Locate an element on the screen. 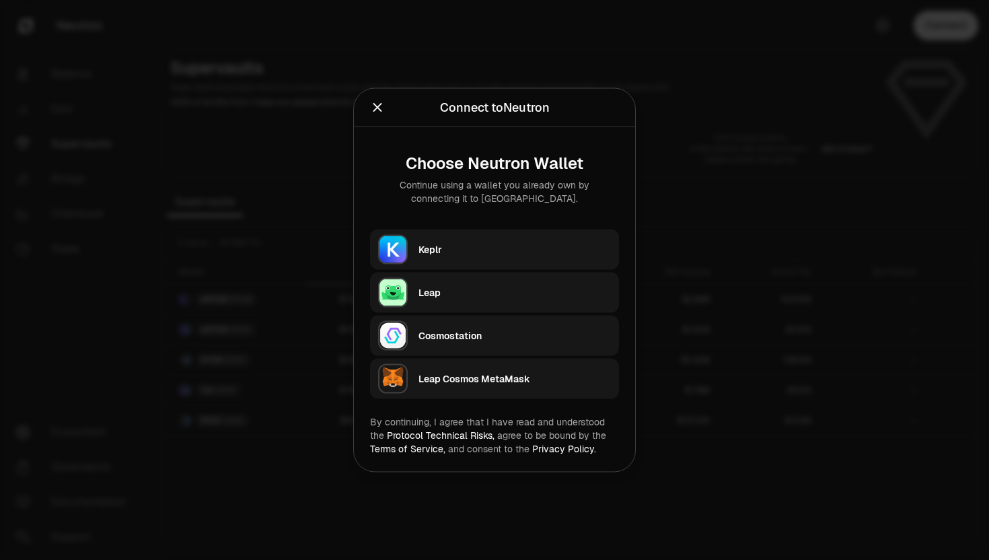 This screenshot has width=989, height=560. button: LeapLeap is located at coordinates (494, 293).